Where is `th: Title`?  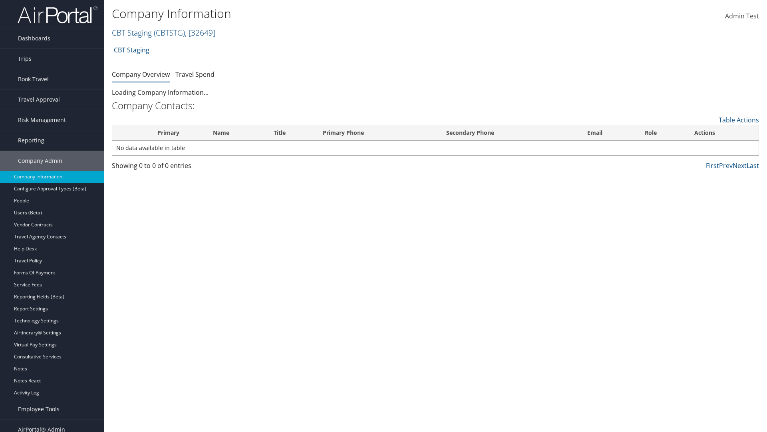 th: Title is located at coordinates (291, 133).